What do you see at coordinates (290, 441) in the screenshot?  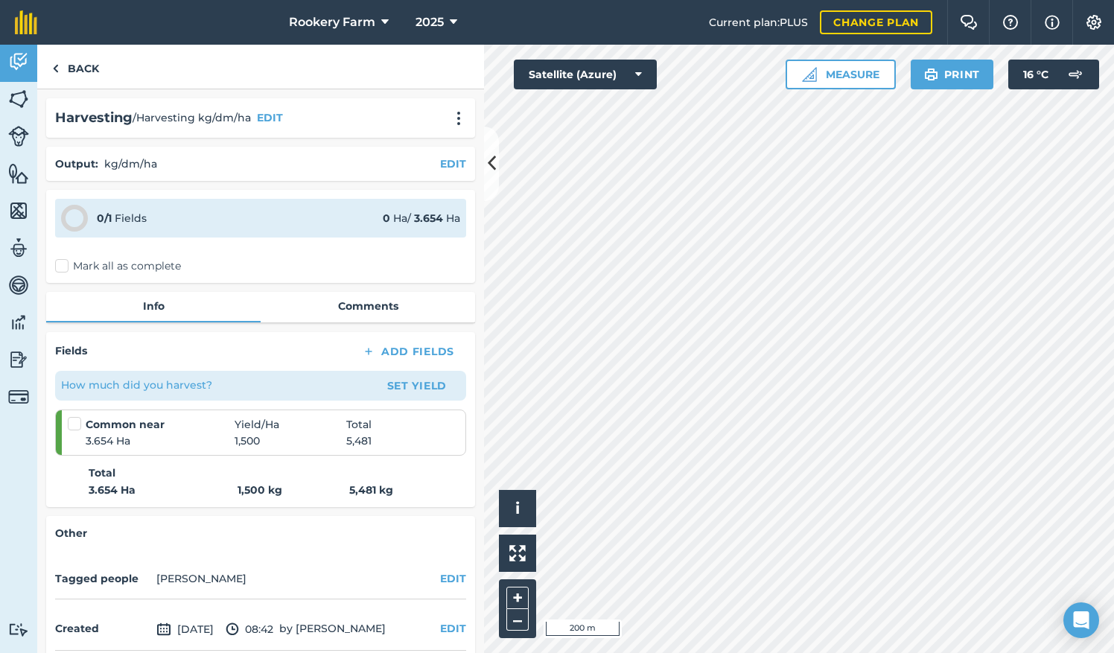 I see `span: 1,500` at bounding box center [290, 441].